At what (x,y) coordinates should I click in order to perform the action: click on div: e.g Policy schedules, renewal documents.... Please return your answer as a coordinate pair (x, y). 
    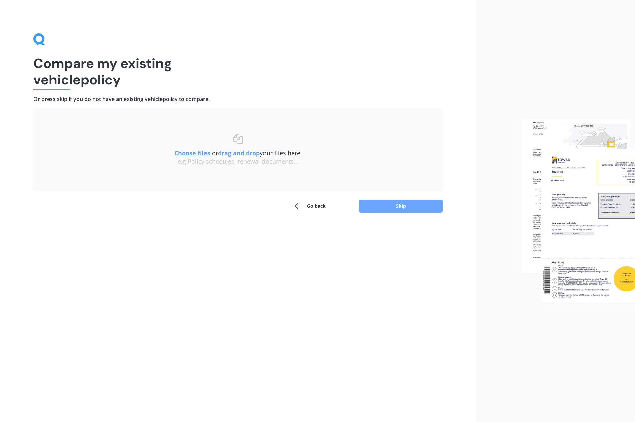
    Looking at the image, I should click on (238, 162).